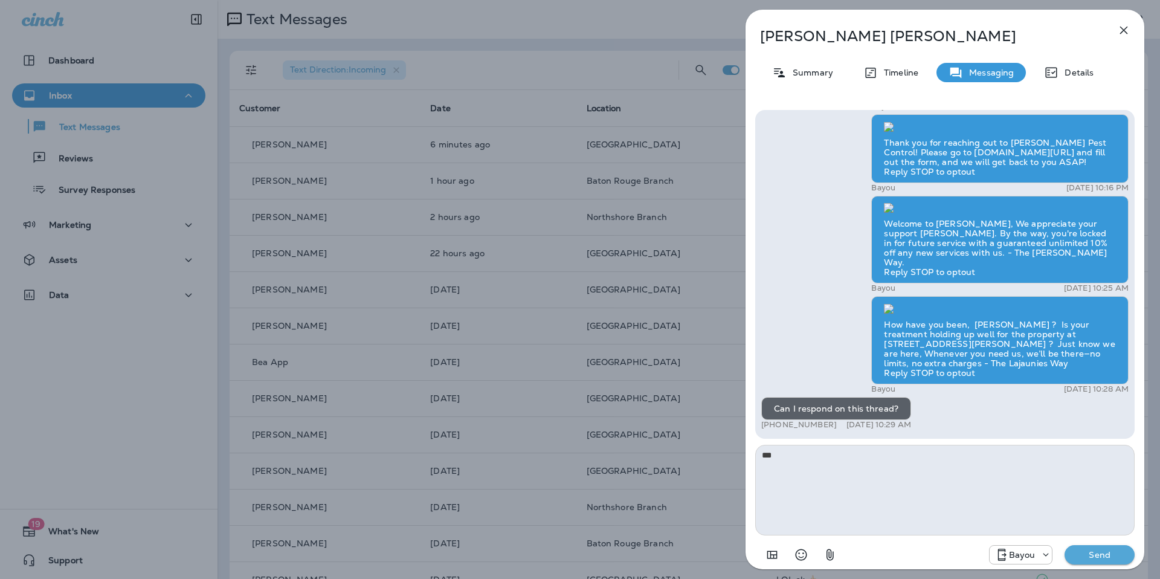  I want to click on p: Summary, so click(810, 73).